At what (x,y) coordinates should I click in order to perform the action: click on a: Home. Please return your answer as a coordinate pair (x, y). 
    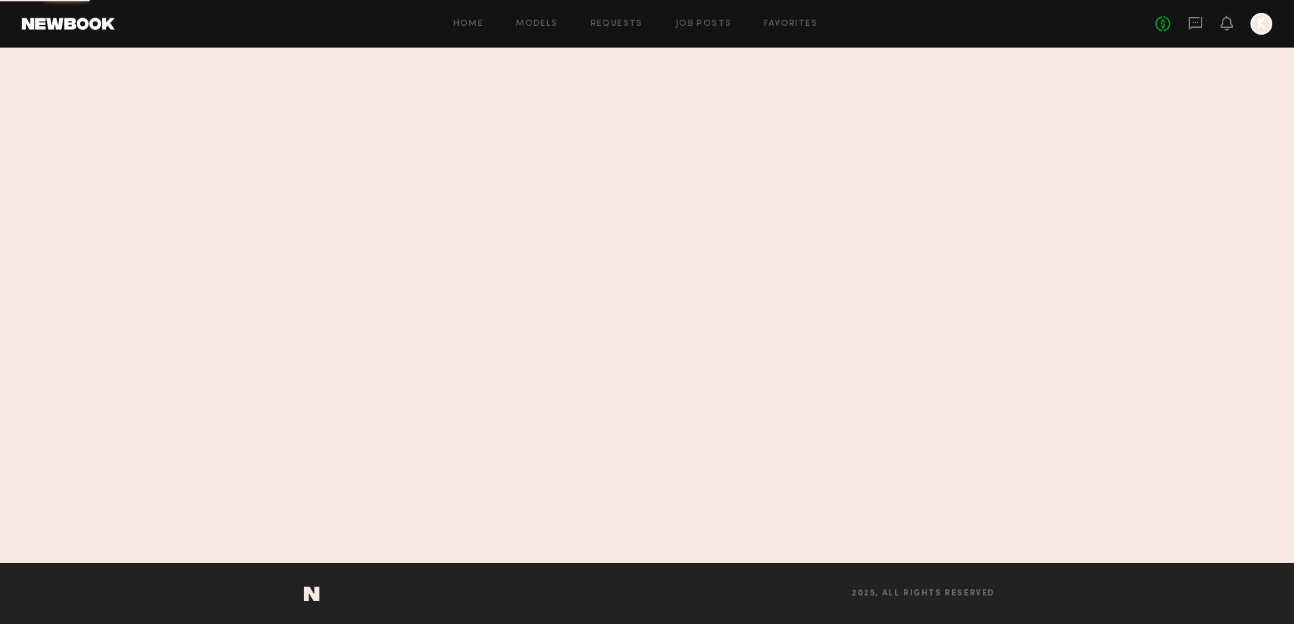
    Looking at the image, I should click on (468, 24).